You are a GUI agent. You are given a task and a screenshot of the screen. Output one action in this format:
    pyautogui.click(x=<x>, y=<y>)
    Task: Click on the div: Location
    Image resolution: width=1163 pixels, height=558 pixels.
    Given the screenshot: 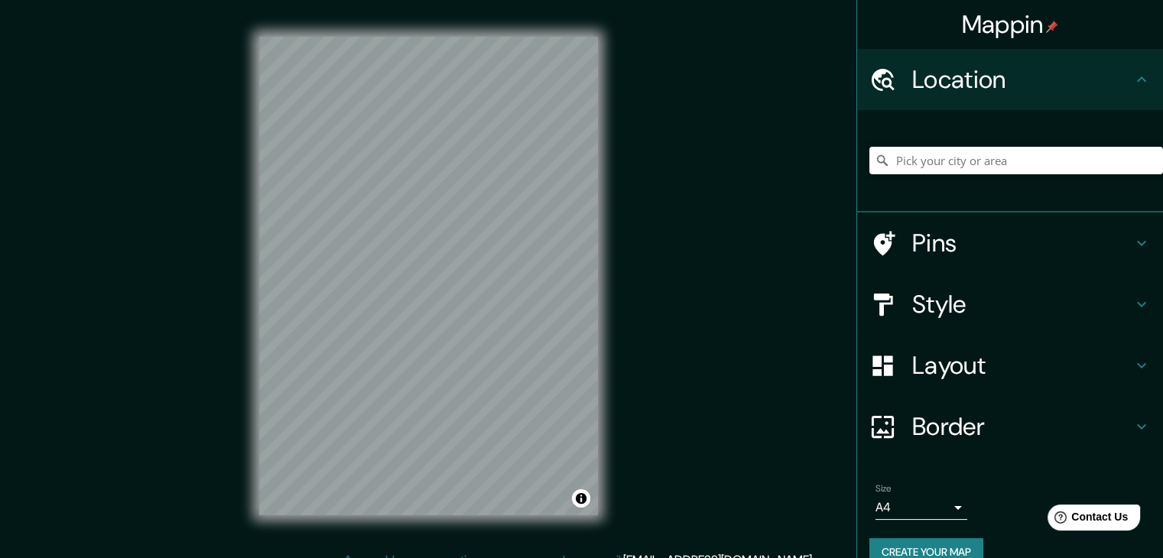 What is the action you would take?
    pyautogui.click(x=1010, y=80)
    